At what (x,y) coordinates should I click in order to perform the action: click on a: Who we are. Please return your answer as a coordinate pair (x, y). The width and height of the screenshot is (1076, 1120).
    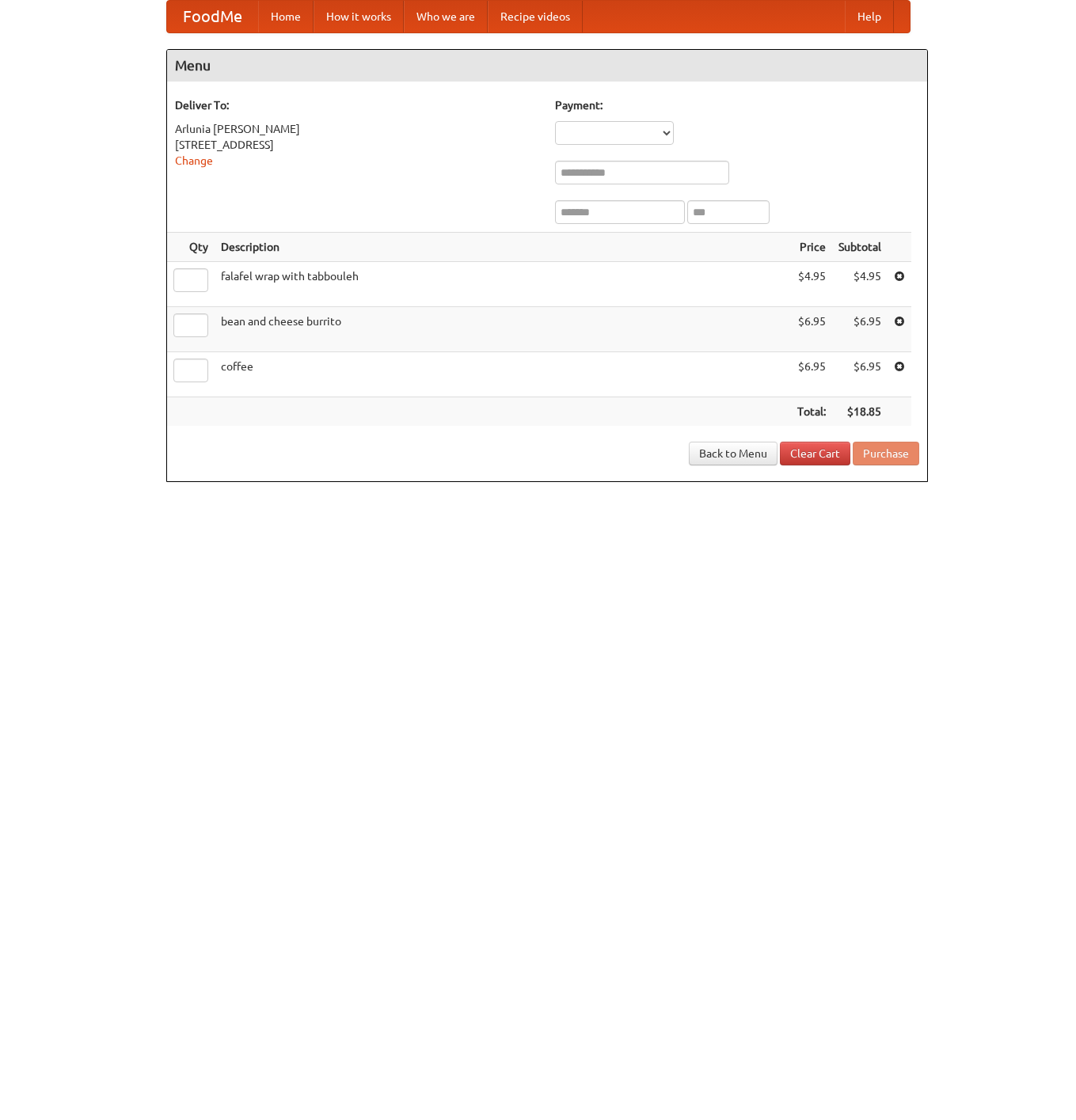
    Looking at the image, I should click on (446, 17).